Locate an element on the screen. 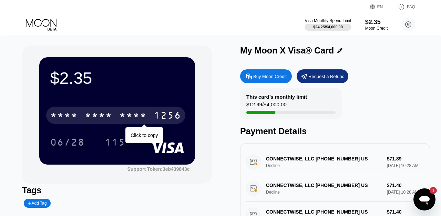 Image resolution: width=441 pixels, height=216 pixels. div: Support Token: 3eb439843c is located at coordinates (158, 169).